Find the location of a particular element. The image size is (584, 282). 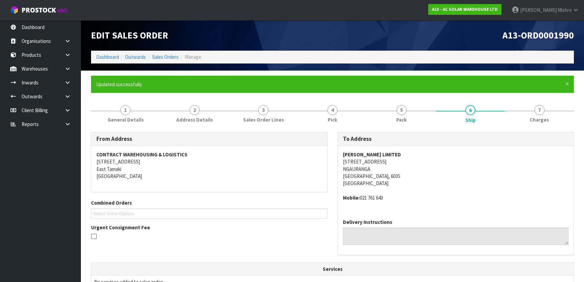

span: Manage is located at coordinates (193, 57).